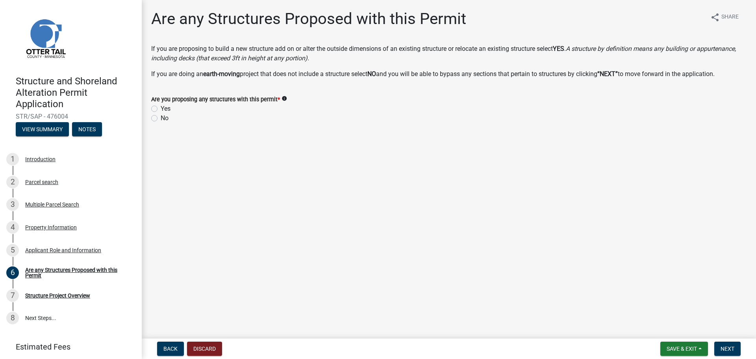 Image resolution: width=756 pixels, height=359 pixels. Describe the element at coordinates (13, 295) in the screenshot. I see `div: 7` at that location.